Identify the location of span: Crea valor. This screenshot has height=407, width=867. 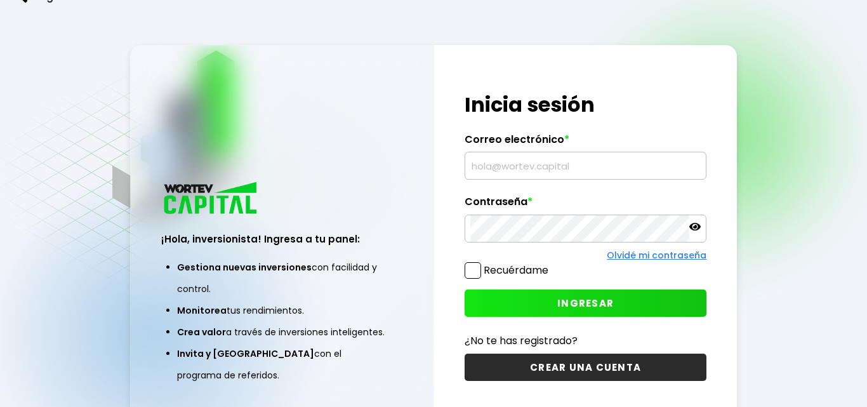
(201, 332).